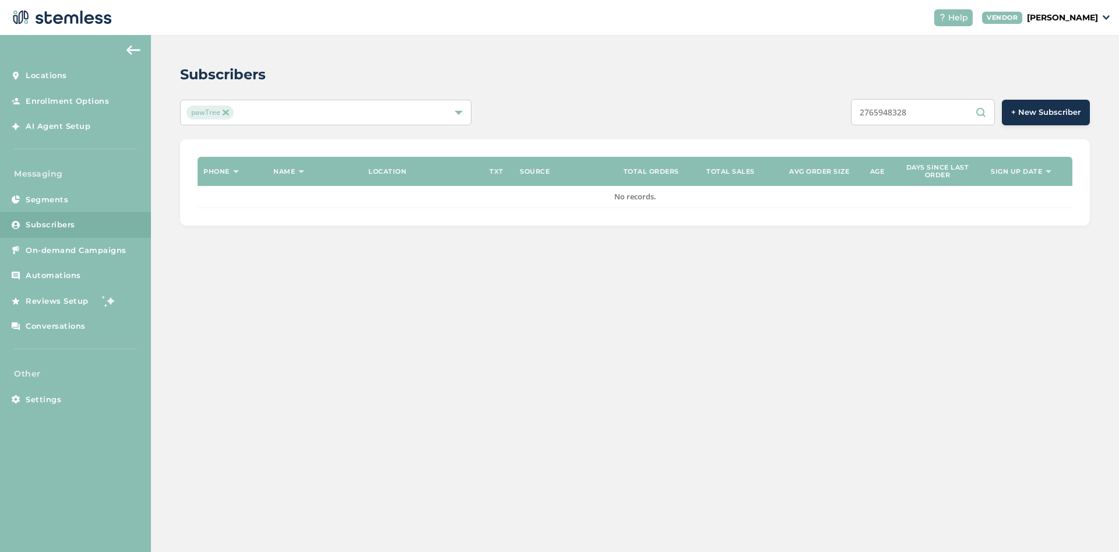 The width and height of the screenshot is (1119, 552). What do you see at coordinates (651, 171) in the screenshot?
I see `label: Total orders` at bounding box center [651, 171].